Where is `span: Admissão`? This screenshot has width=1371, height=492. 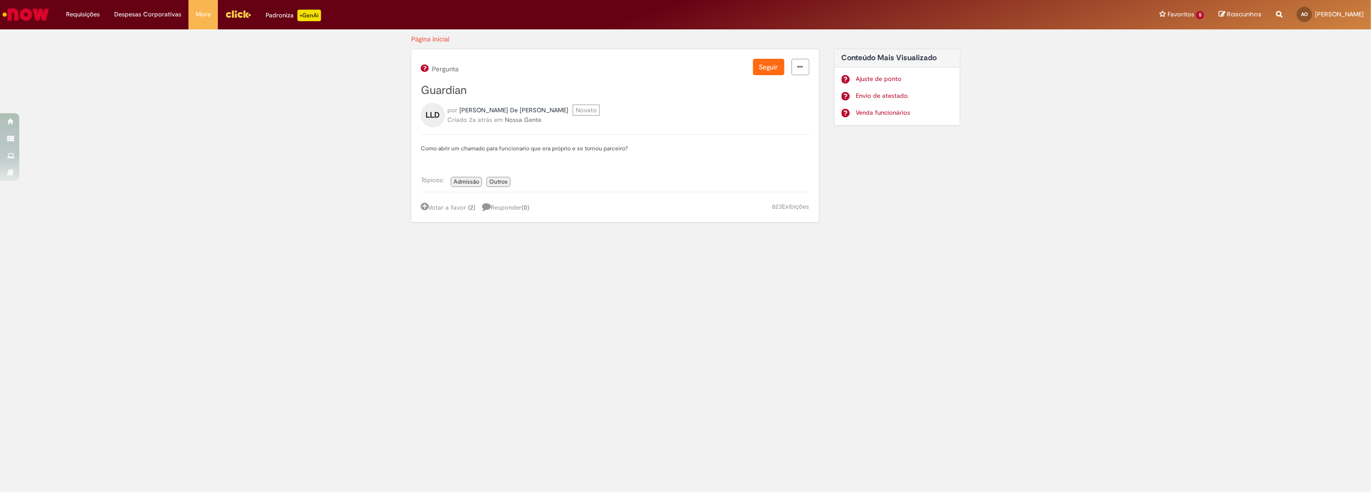
span: Admissão is located at coordinates (466, 182).